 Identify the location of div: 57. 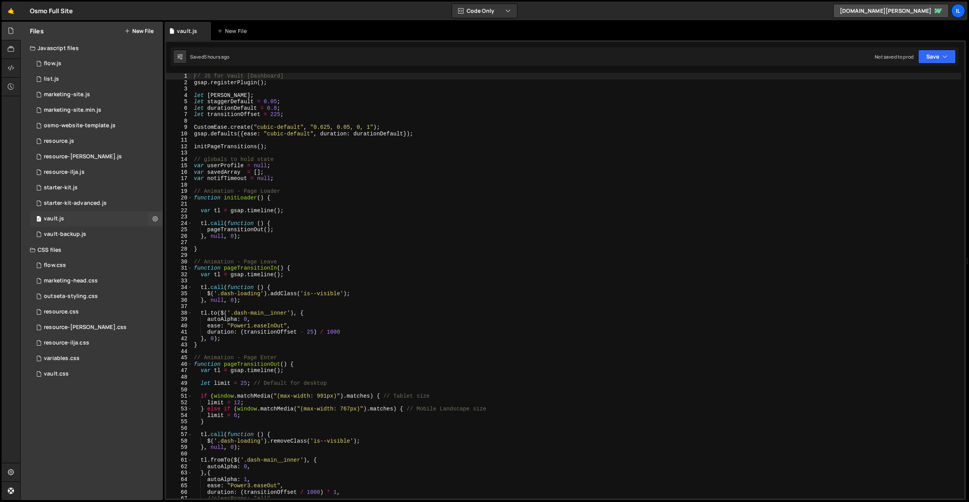
(179, 435).